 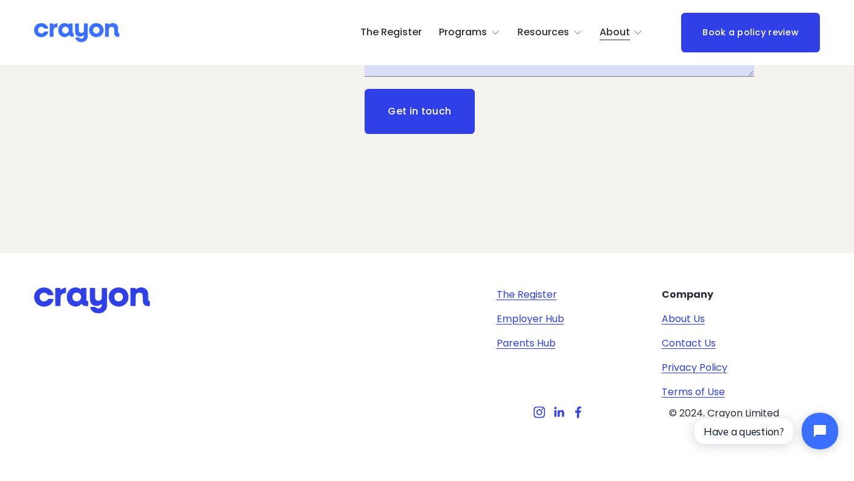 What do you see at coordinates (694, 392) in the screenshot?
I see `a: Terms of Use` at bounding box center [694, 392].